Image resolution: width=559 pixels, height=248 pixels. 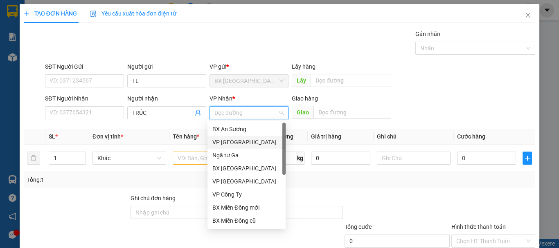 What do you see at coordinates (528, 15) in the screenshot?
I see `span: close` at bounding box center [528, 15].